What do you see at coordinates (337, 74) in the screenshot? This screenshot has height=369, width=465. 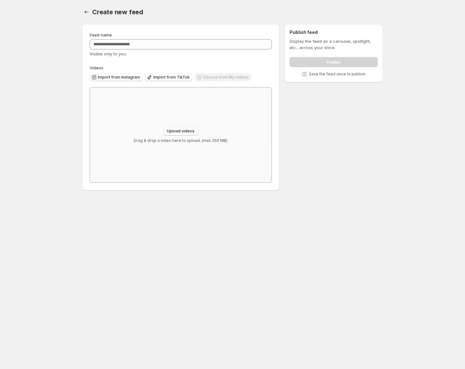 I see `p: Save the feed once to publish.` at bounding box center [337, 74].